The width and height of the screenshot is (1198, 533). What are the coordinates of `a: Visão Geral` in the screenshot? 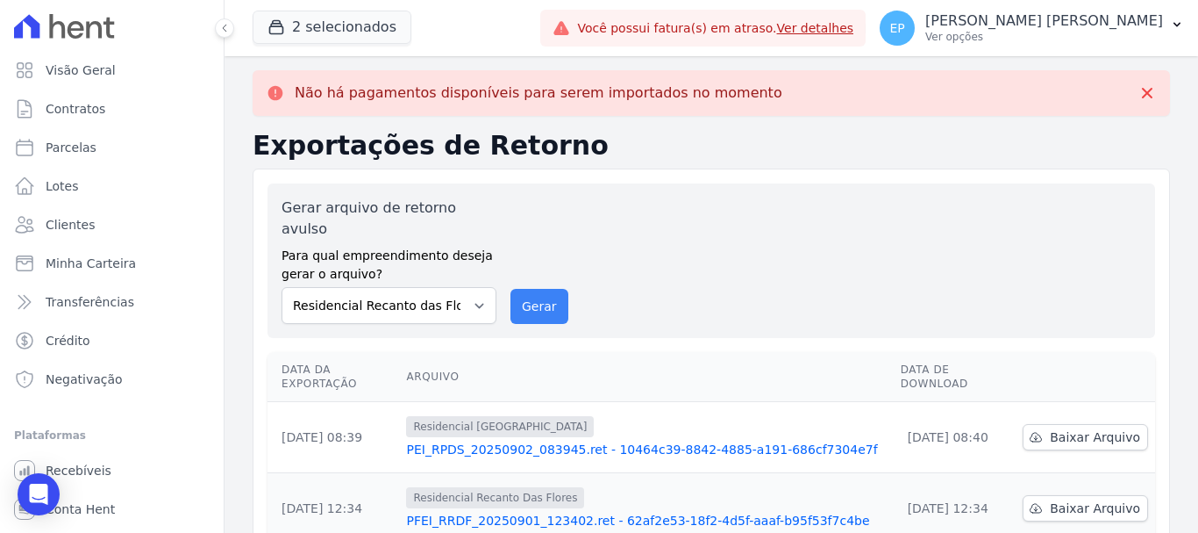 It's located at (111, 70).